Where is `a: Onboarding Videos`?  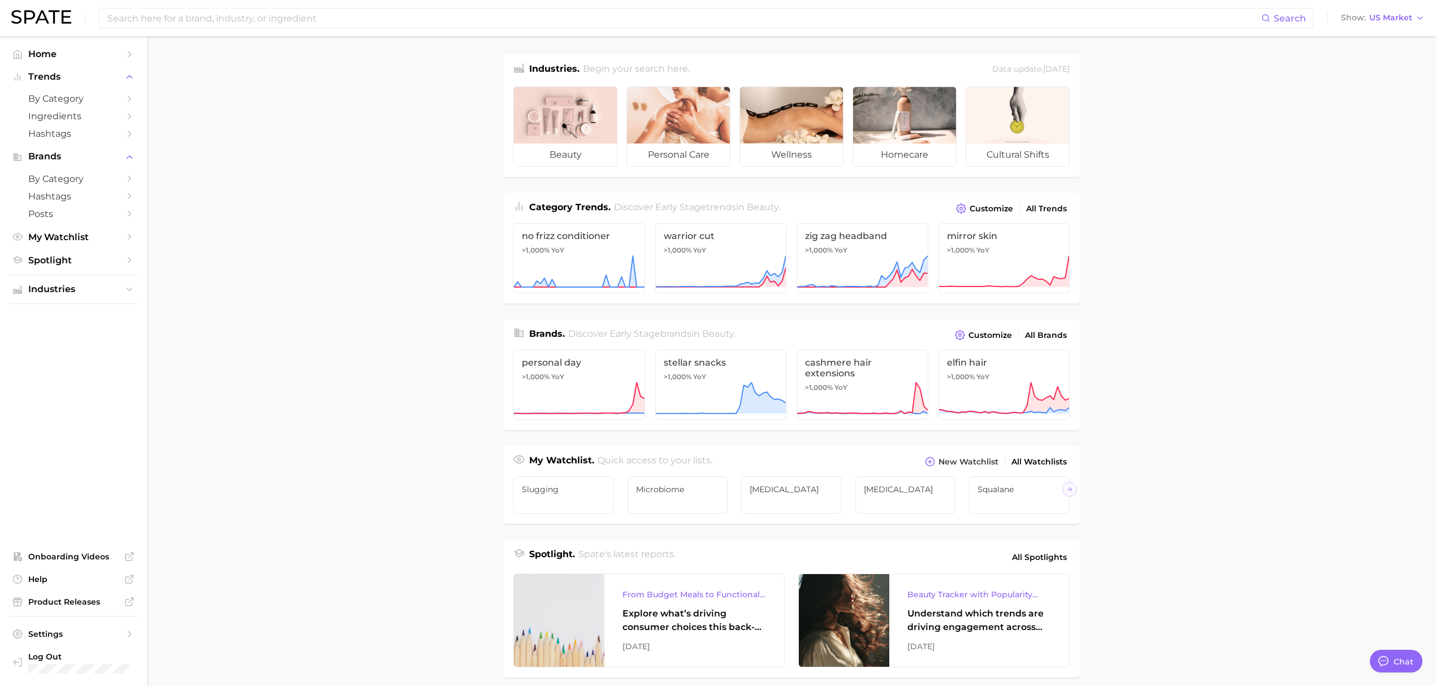
a: Onboarding Videos is located at coordinates (73, 557).